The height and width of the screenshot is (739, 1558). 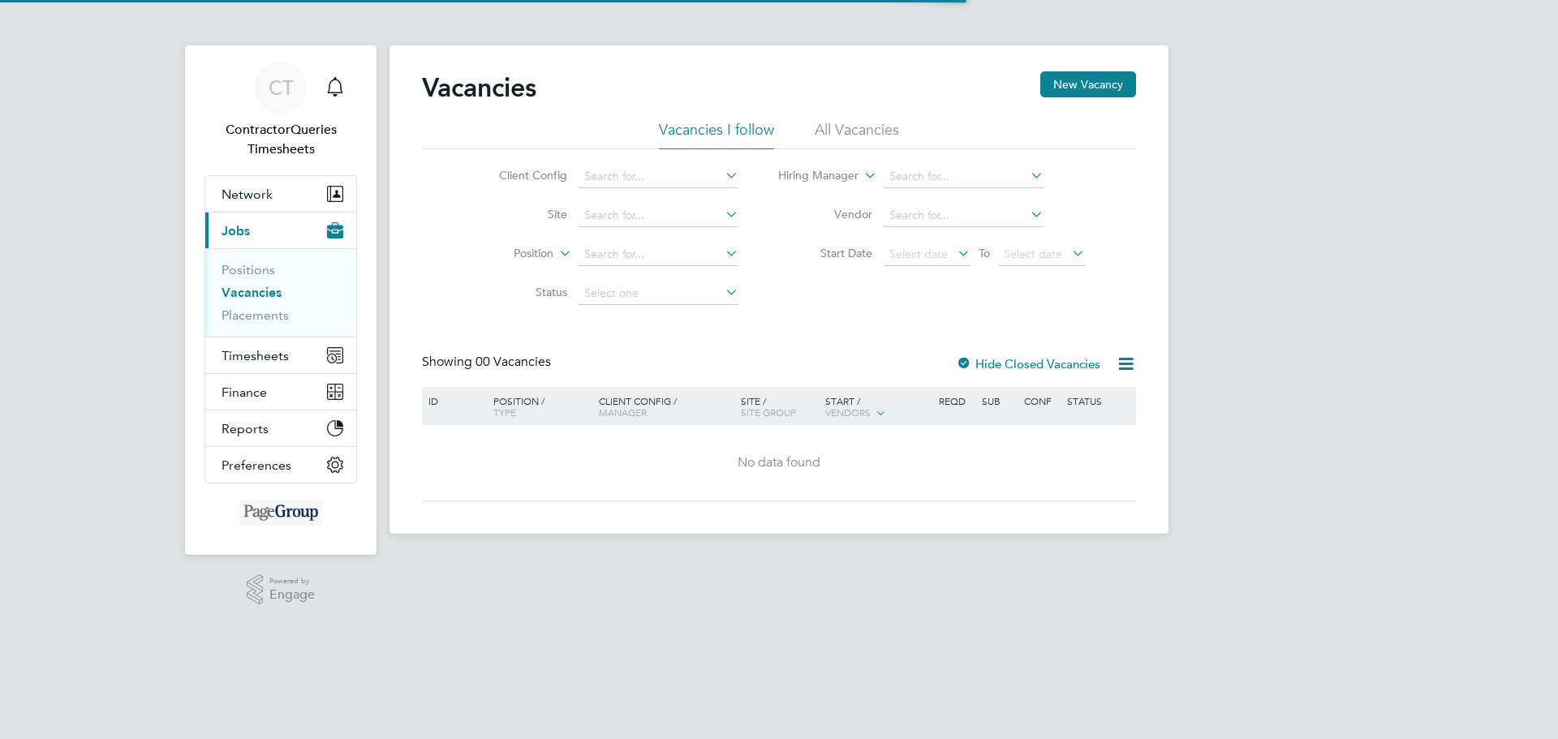 What do you see at coordinates (252, 292) in the screenshot?
I see `a: Vacancies` at bounding box center [252, 292].